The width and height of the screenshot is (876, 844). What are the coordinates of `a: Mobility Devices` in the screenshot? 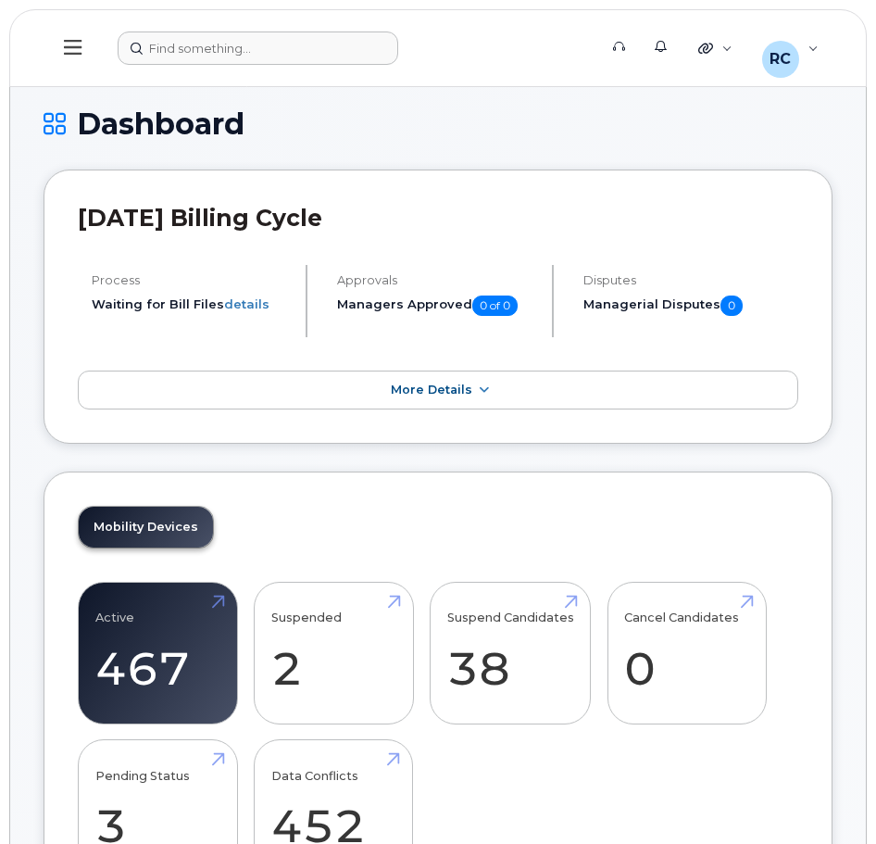 It's located at (145, 527).